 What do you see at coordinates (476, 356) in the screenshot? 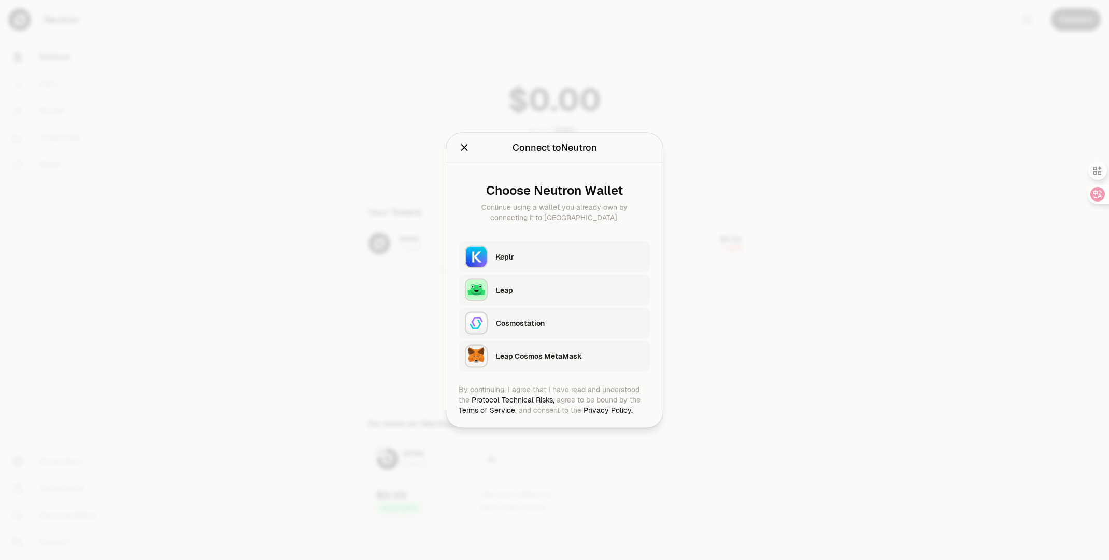
I see `img: Leap Cosmos MetaMask` at bounding box center [476, 356].